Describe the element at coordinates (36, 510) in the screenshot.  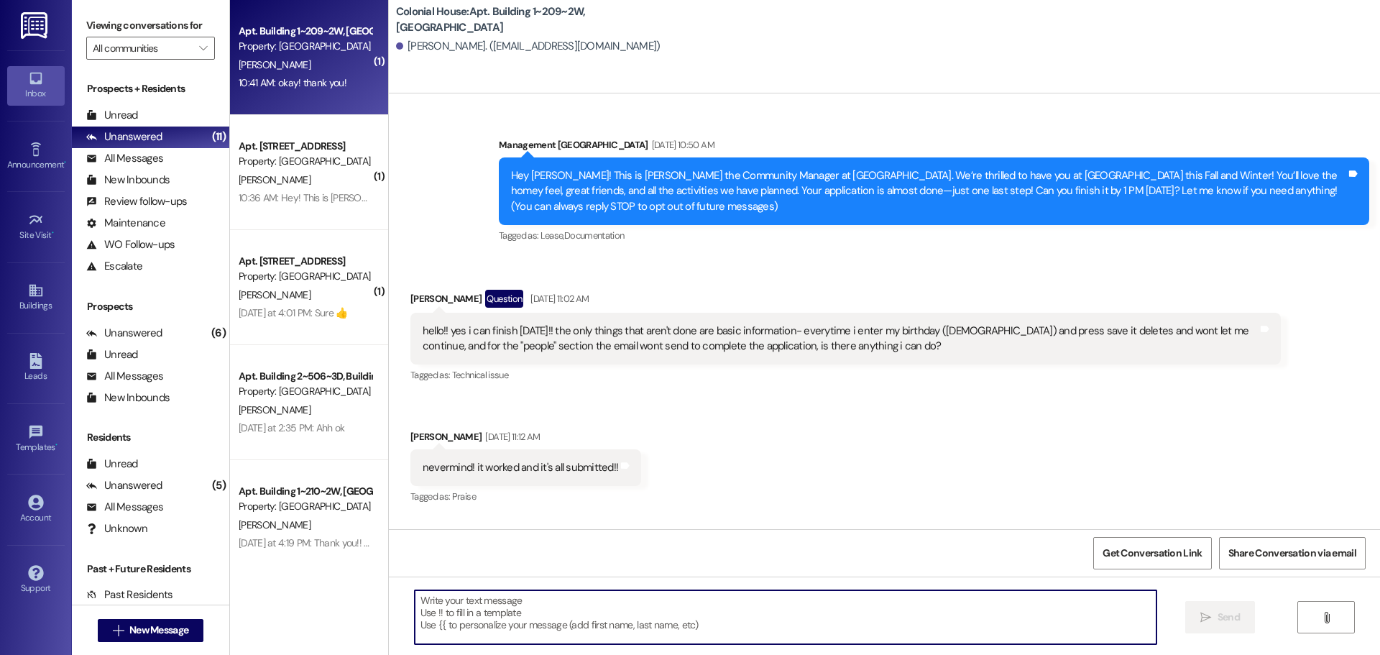
I see `a: Account` at that location.